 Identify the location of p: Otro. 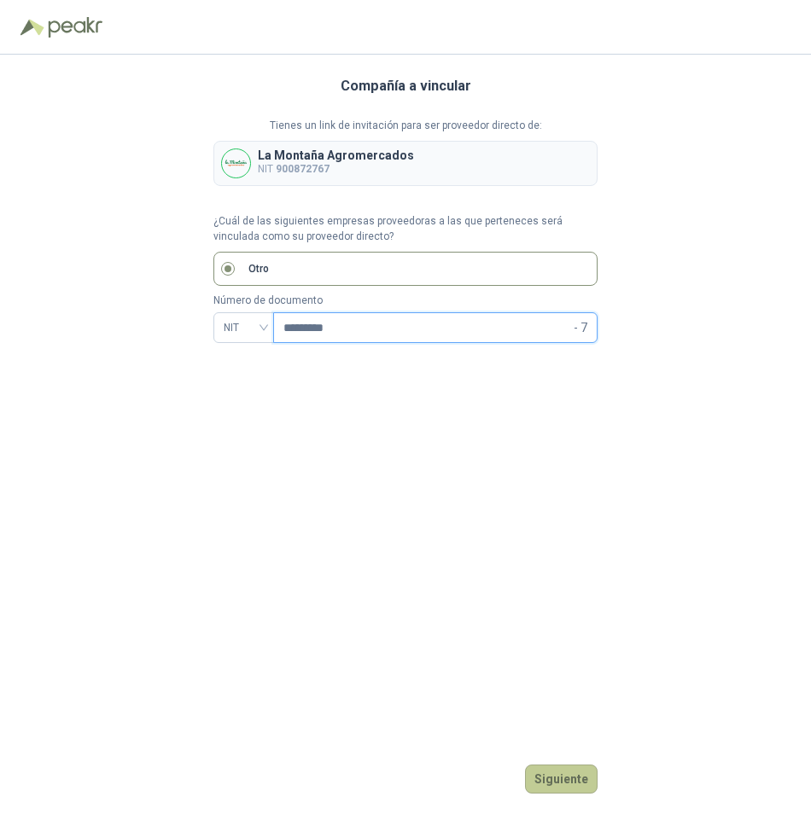
(259, 269).